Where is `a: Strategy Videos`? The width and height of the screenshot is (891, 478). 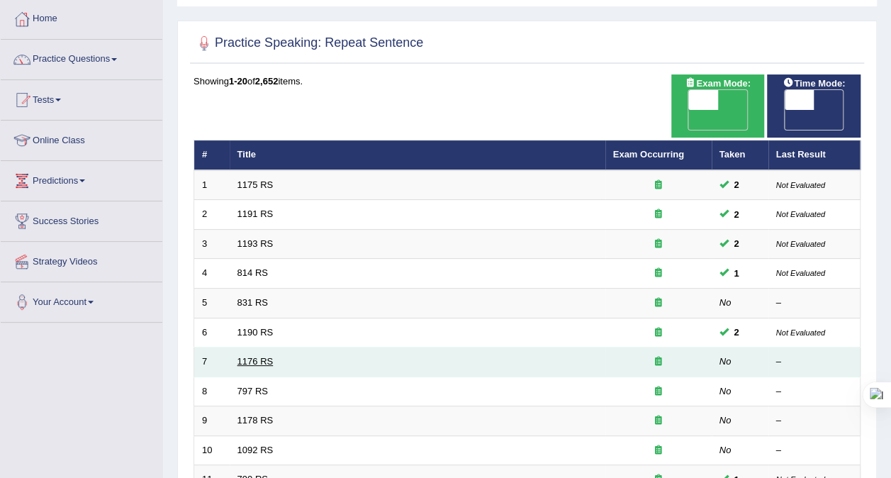
a: Strategy Videos is located at coordinates (82, 259).